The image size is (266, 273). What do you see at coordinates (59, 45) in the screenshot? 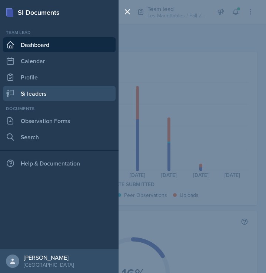
I see `a: Dashboard` at bounding box center [59, 45].